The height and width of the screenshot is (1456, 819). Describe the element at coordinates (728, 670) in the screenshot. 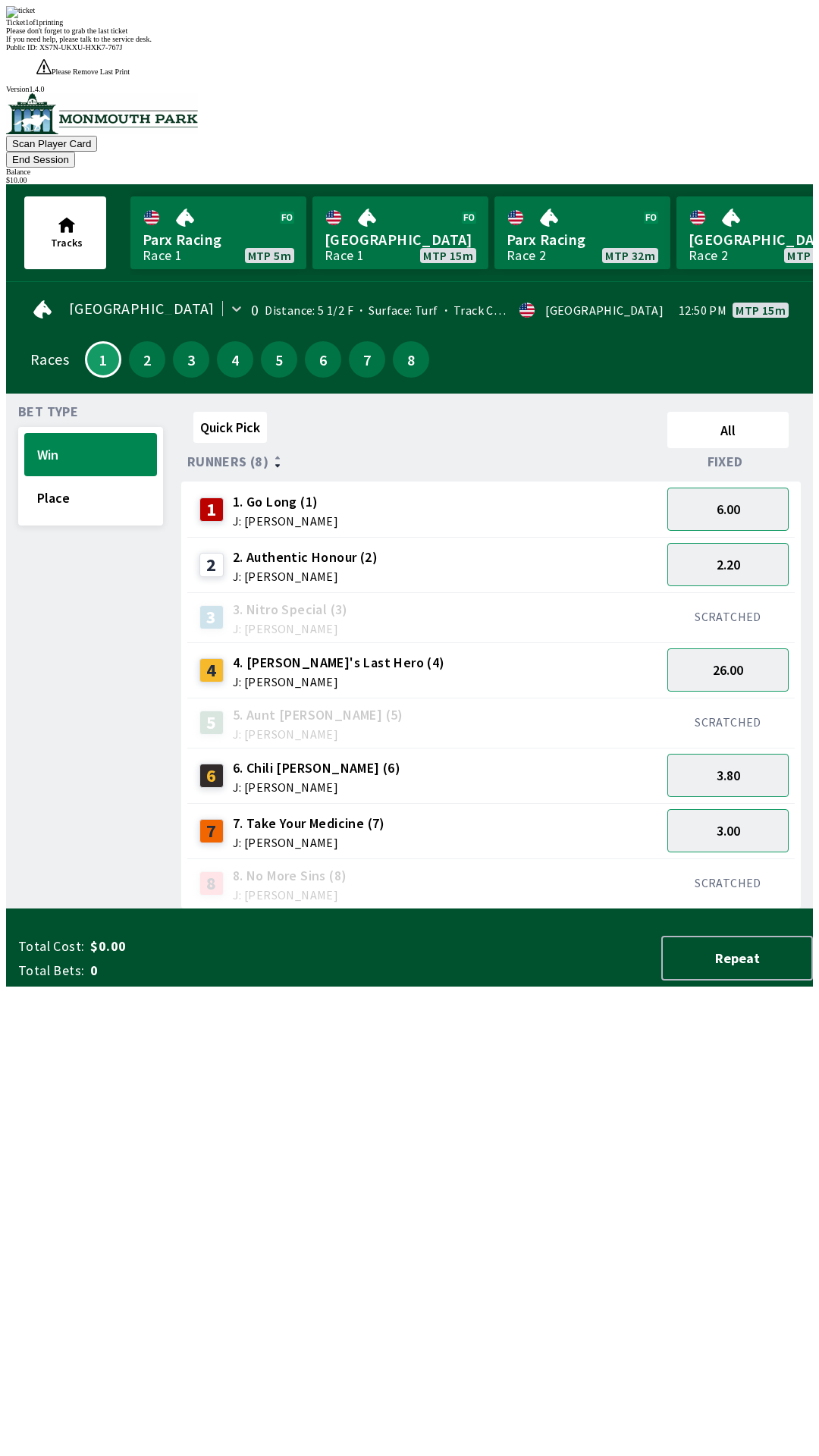

I see `button: 26.00` at that location.